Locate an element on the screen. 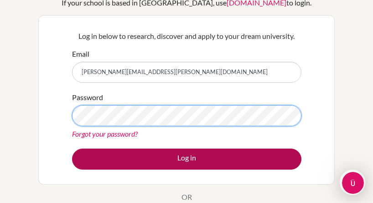 This screenshot has height=203, width=373. button: Log in is located at coordinates (187, 159).